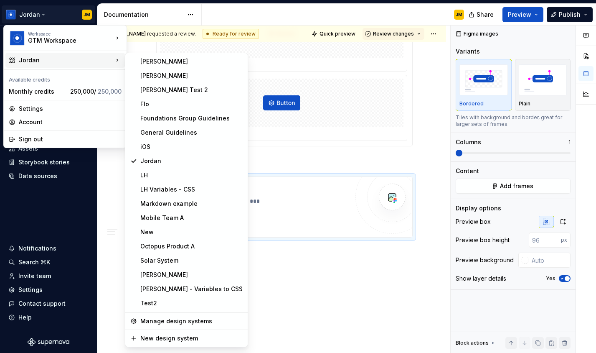  Describe the element at coordinates (191, 232) in the screenshot. I see `div: New` at that location.